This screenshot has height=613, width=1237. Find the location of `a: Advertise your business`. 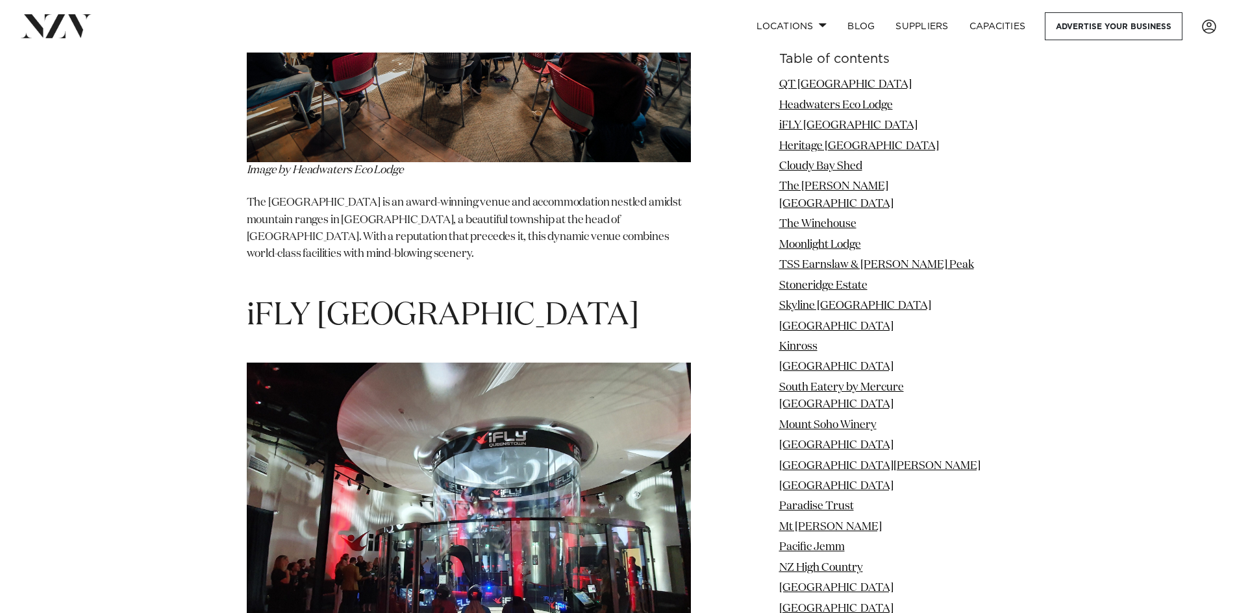

a: Advertise your business is located at coordinates (1113, 26).